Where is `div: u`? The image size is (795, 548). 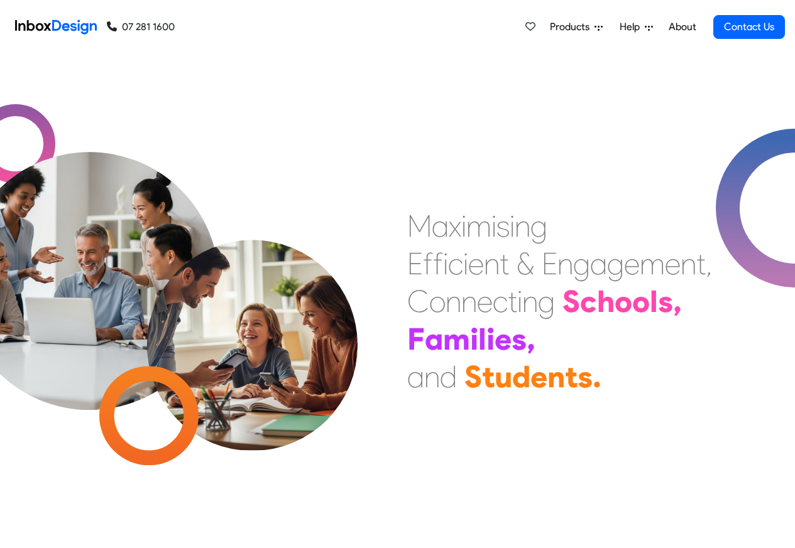
div: u is located at coordinates (503, 377).